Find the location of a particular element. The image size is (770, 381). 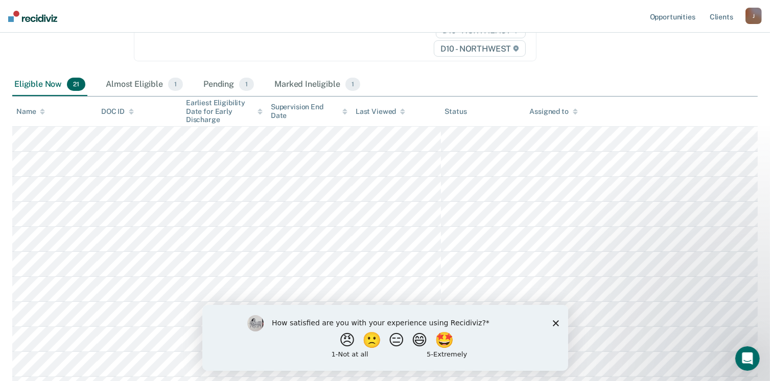

div: Pending1 is located at coordinates (228, 85).